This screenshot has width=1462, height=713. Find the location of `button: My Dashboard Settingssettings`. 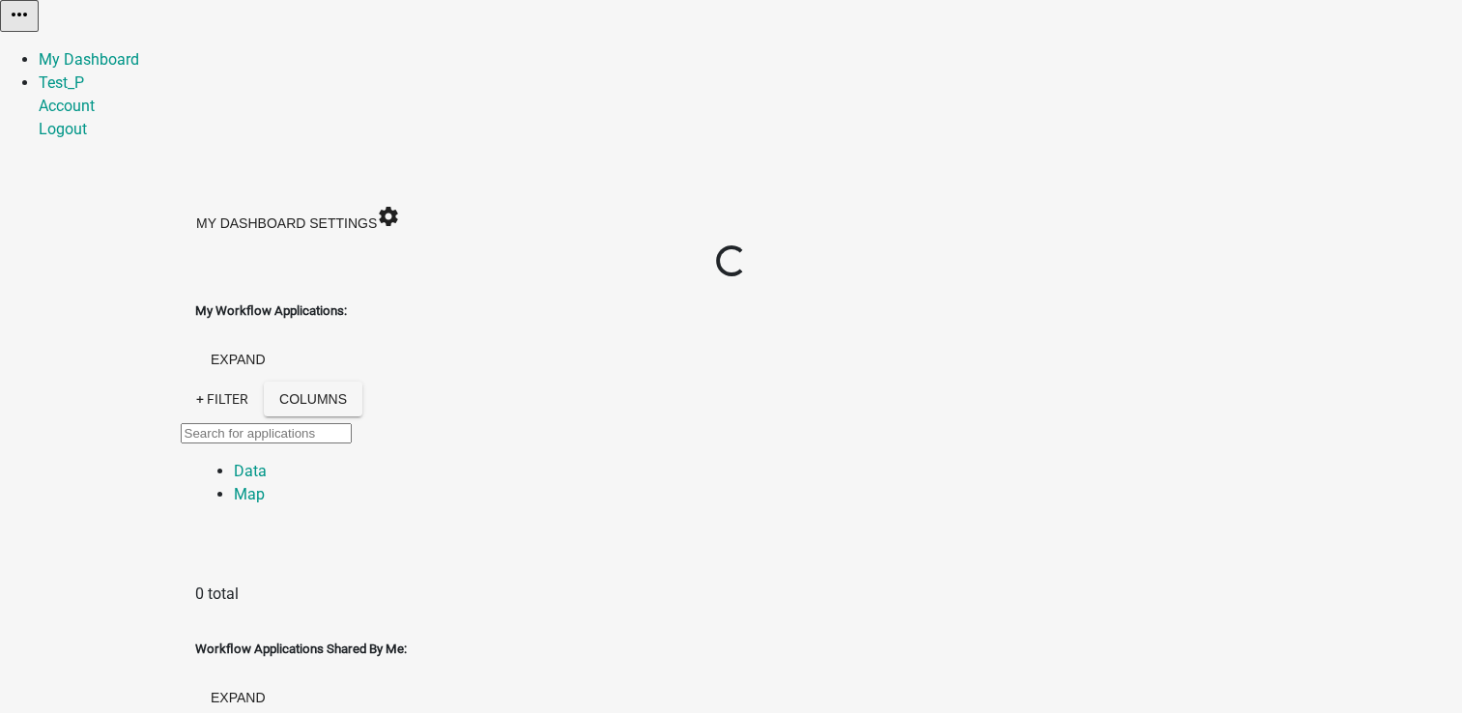

button: My Dashboard Settingssettings is located at coordinates (298, 218).